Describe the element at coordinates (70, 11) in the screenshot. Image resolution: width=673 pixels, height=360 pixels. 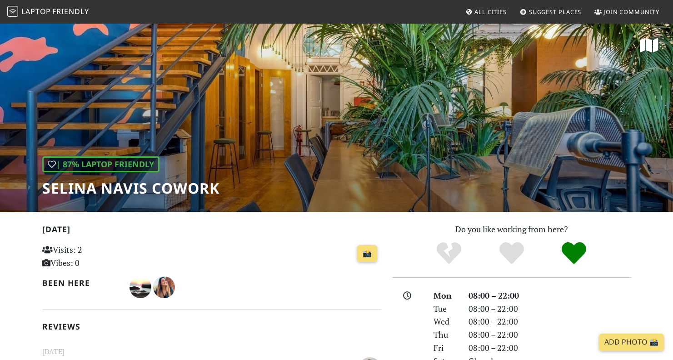
I see `span: Friendly` at that location.